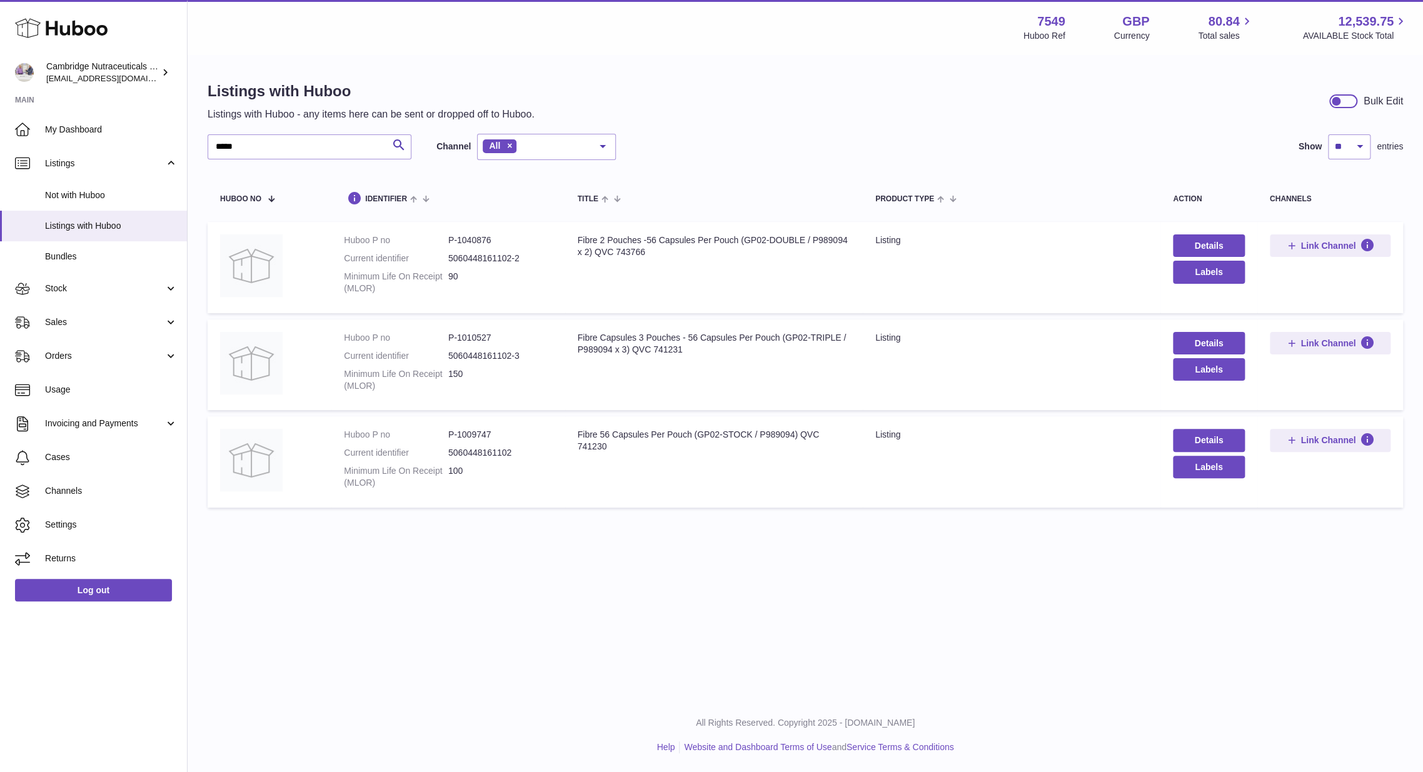 This screenshot has width=1423, height=772. I want to click on img: qvc@camnutra.com, so click(24, 73).